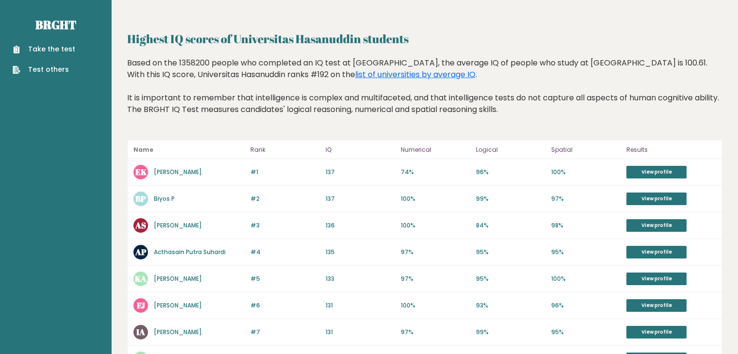 Image resolution: width=738 pixels, height=354 pixels. What do you see at coordinates (435, 172) in the screenshot?
I see `p: 74%` at bounding box center [435, 172].